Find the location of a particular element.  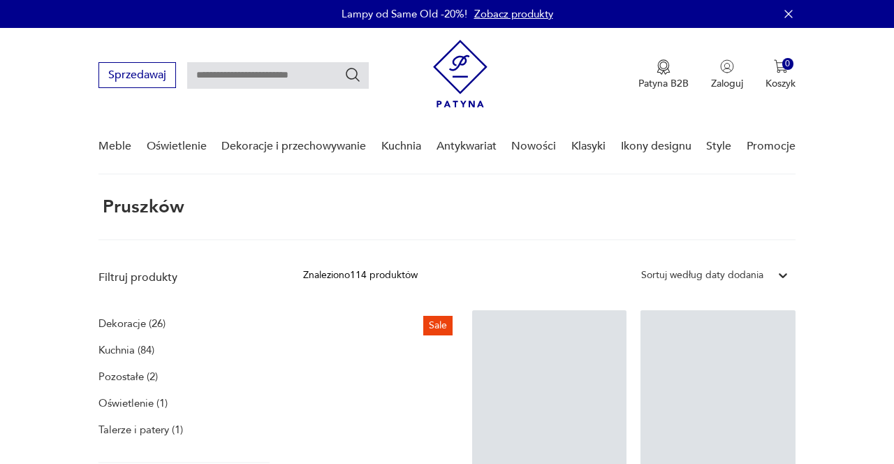

a: Antykwariat is located at coordinates (467, 146).